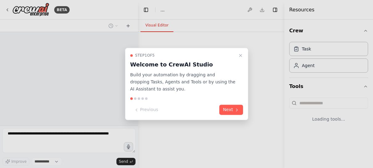 The image size is (373, 168). I want to click on h3: Welcome to CrewAI Studio, so click(183, 65).